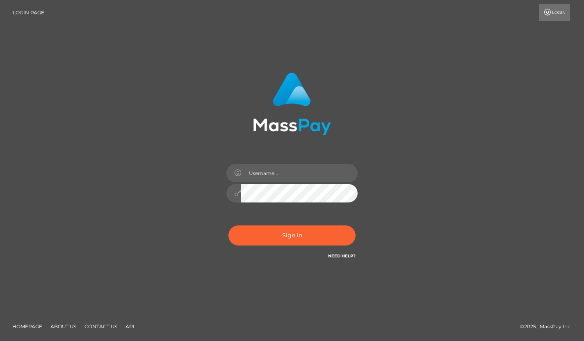 This screenshot has width=584, height=341. What do you see at coordinates (27, 326) in the screenshot?
I see `a: Homepage` at bounding box center [27, 326].